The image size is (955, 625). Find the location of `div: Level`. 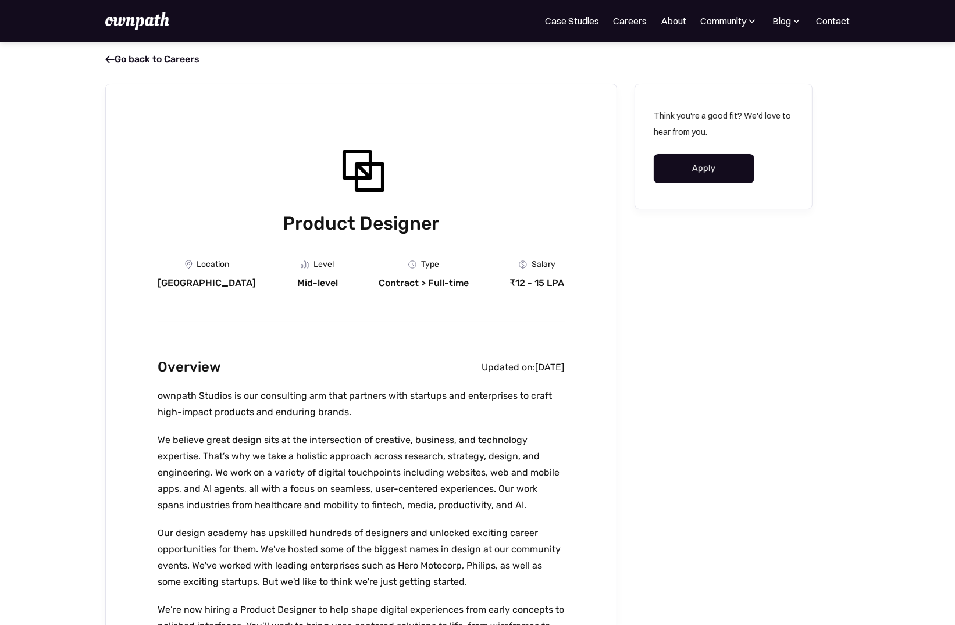

div: Level is located at coordinates (323, 264).